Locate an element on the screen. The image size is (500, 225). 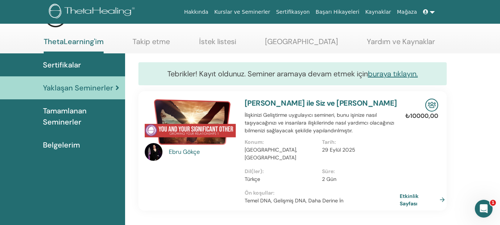
font: Sertifikalar is located at coordinates (62, 65).